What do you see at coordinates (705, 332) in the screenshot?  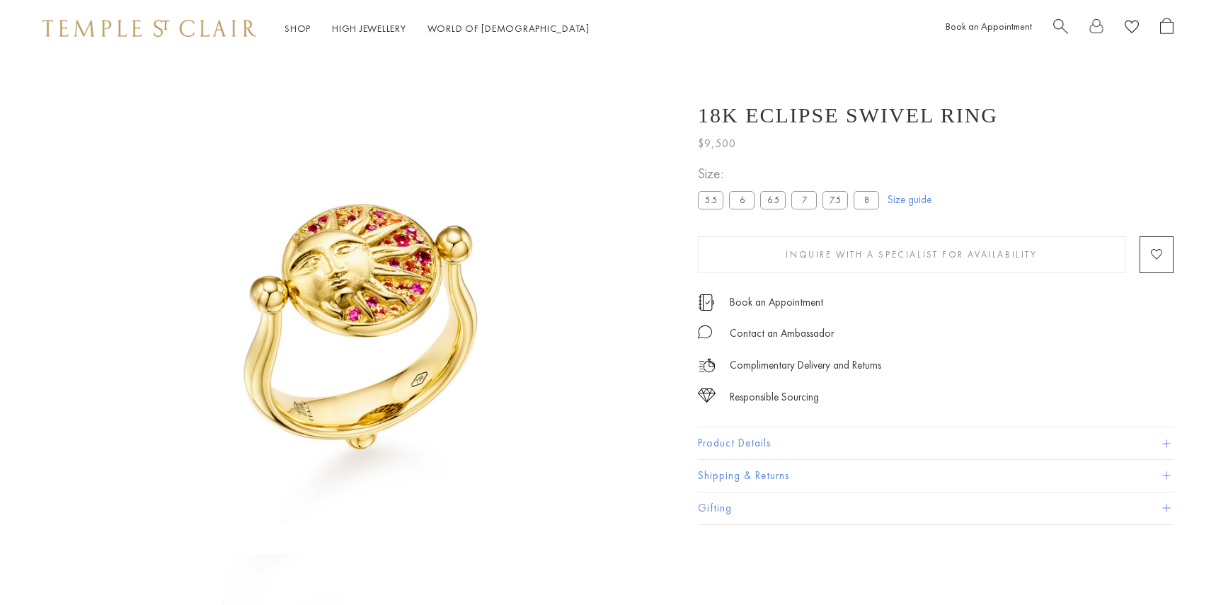 I see `img: MessageIcon-01_2.svg` at bounding box center [705, 332].